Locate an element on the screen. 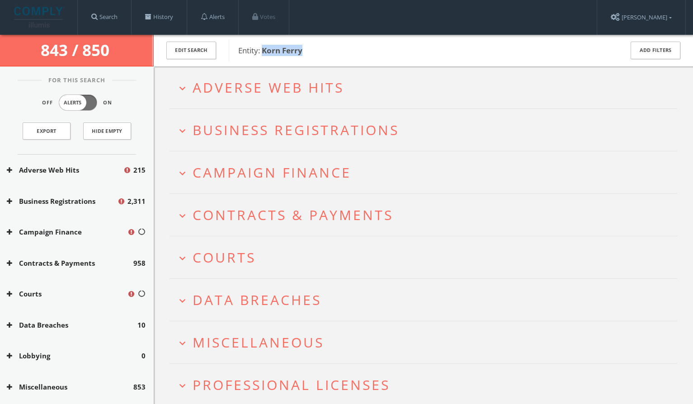  span: 853 is located at coordinates (139, 387).